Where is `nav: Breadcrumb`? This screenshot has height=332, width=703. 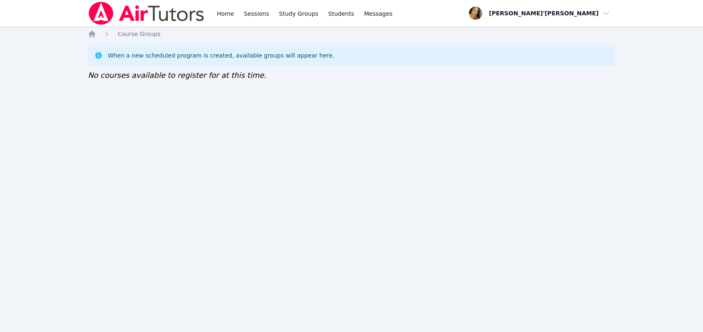
nav: Breadcrumb is located at coordinates (351, 34).